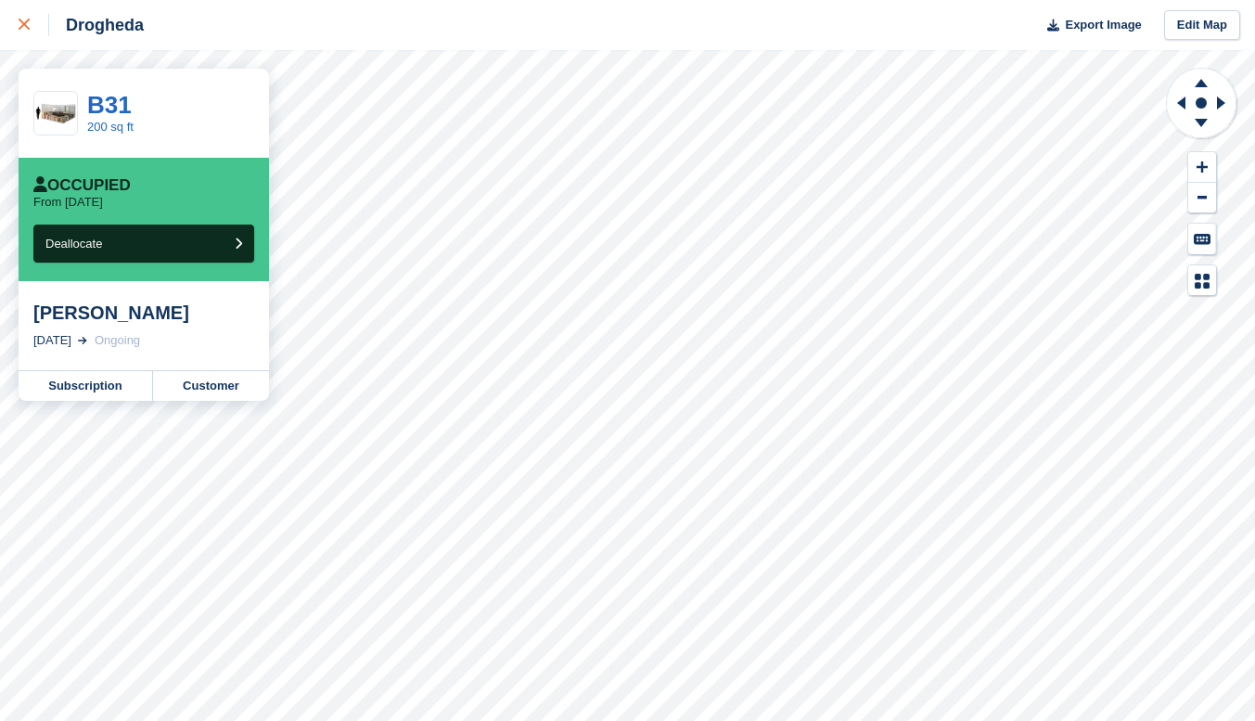  What do you see at coordinates (1202, 280) in the screenshot?
I see `button: Map Legend` at bounding box center [1202, 280].